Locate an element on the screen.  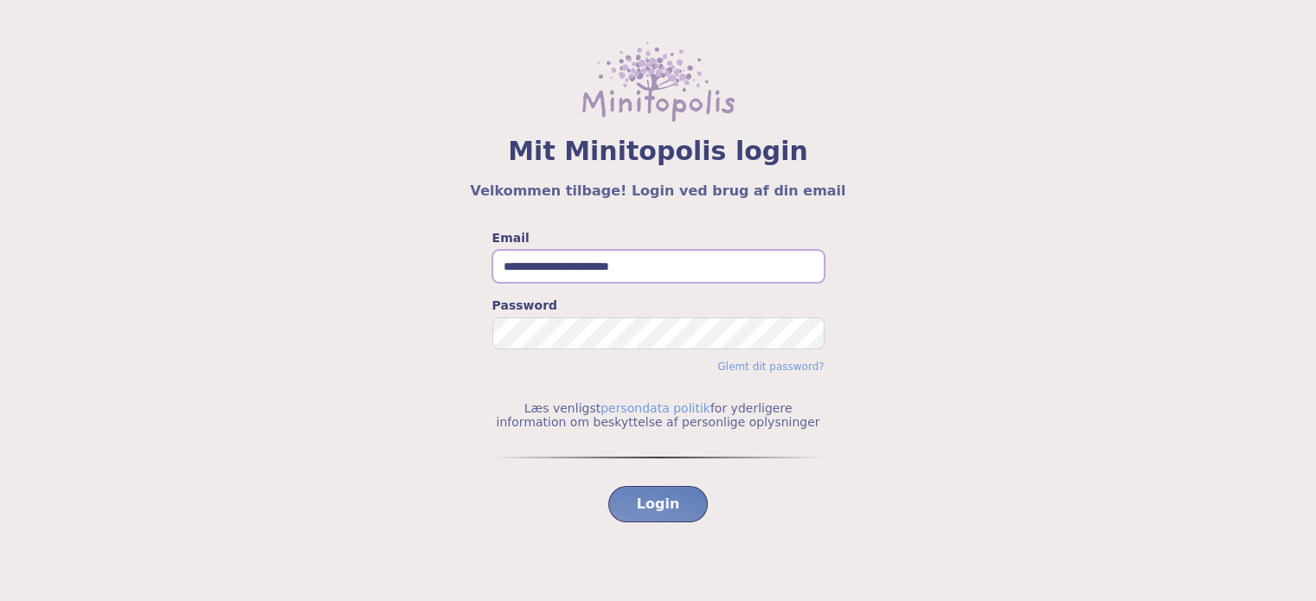
label: Email is located at coordinates (658, 238).